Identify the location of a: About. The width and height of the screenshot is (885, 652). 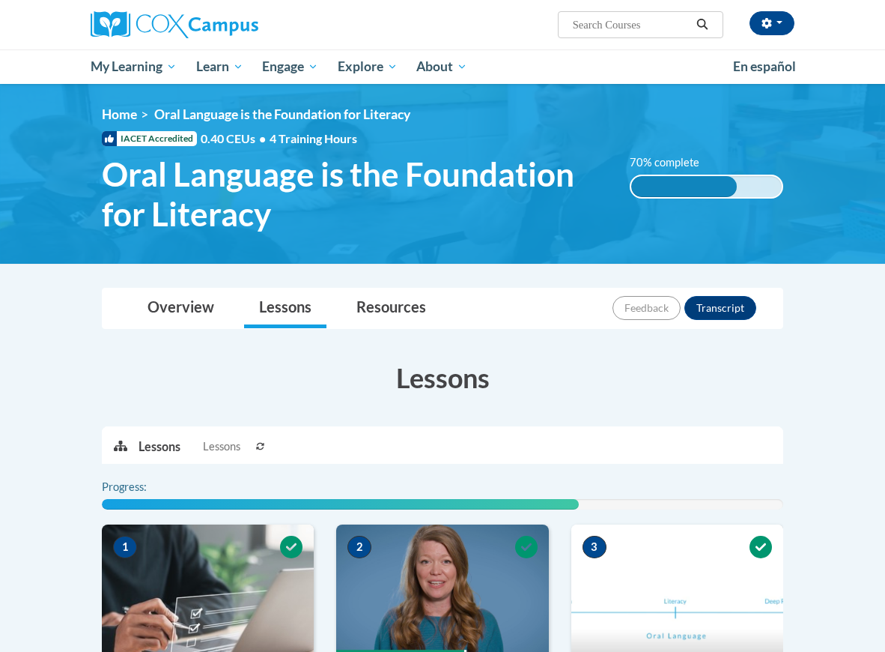
(443, 67).